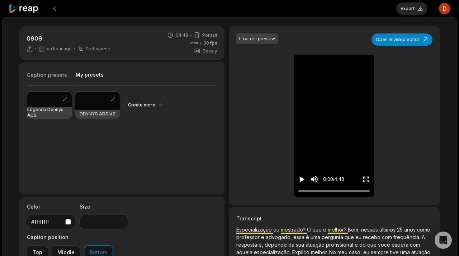  Describe the element at coordinates (356, 252) in the screenshot. I see `span: caso,` at that location.